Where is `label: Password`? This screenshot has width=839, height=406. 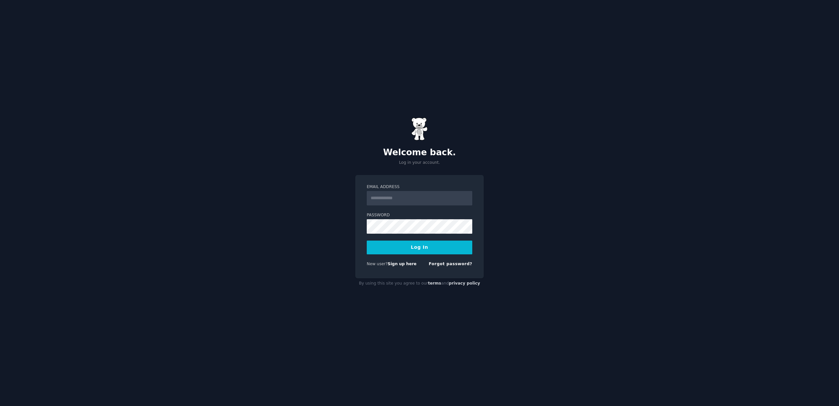 label: Password is located at coordinates (420, 215).